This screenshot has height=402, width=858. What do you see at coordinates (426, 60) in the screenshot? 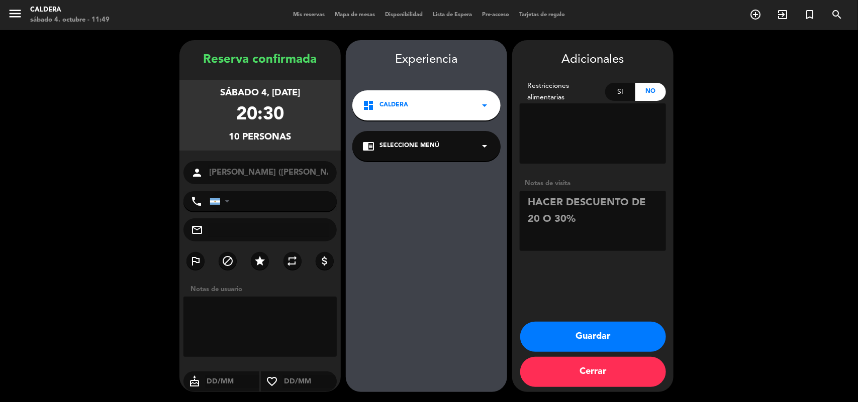
I see `div: Experiencia` at bounding box center [426, 60].